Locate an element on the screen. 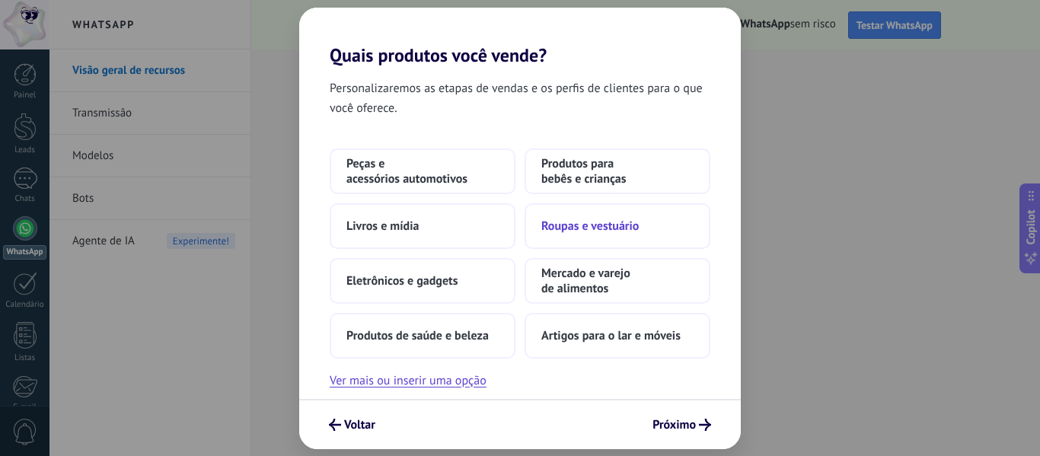  span: Livros e mídia is located at coordinates (382, 226).